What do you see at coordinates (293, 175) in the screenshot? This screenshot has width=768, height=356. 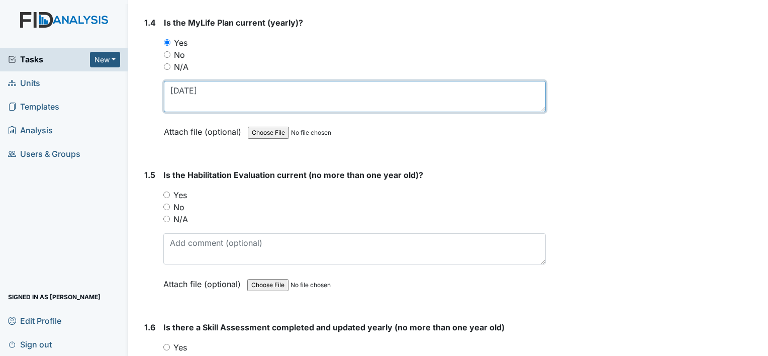 I see `span: Is the Habilitation Evaluation current (no more than one year old)?` at bounding box center [293, 175].